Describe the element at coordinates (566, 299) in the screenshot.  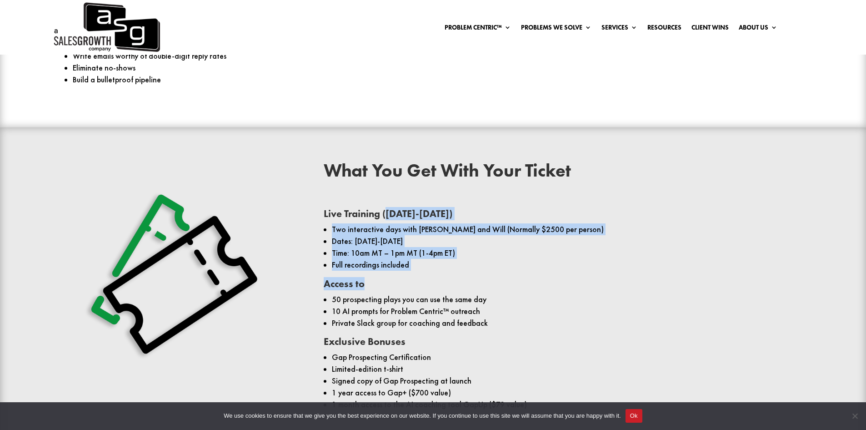
I see `li: 50 prospecting plays you can use the same day` at that location.